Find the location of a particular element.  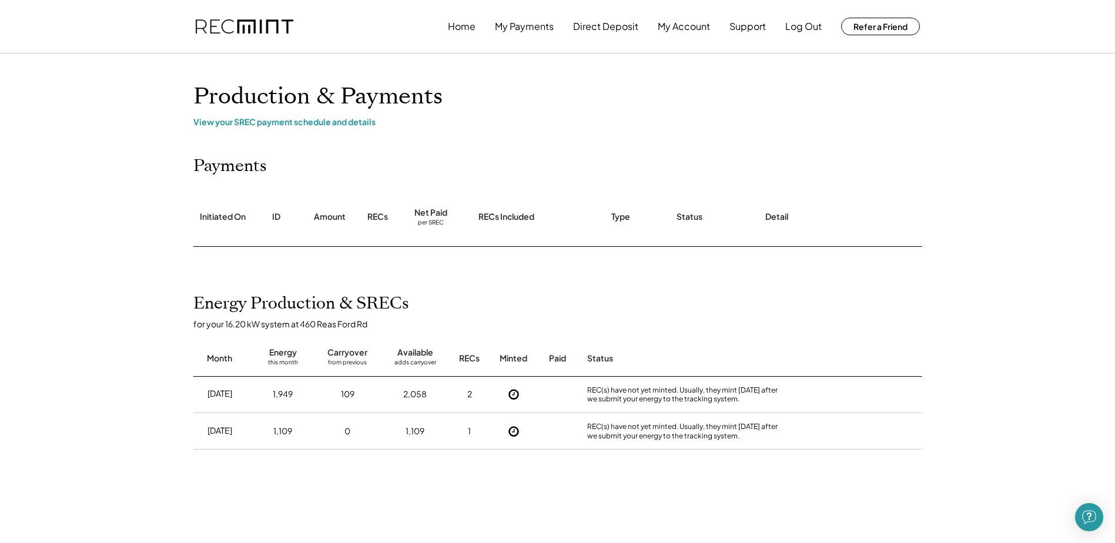

div: 2,058 is located at coordinates (415, 394).